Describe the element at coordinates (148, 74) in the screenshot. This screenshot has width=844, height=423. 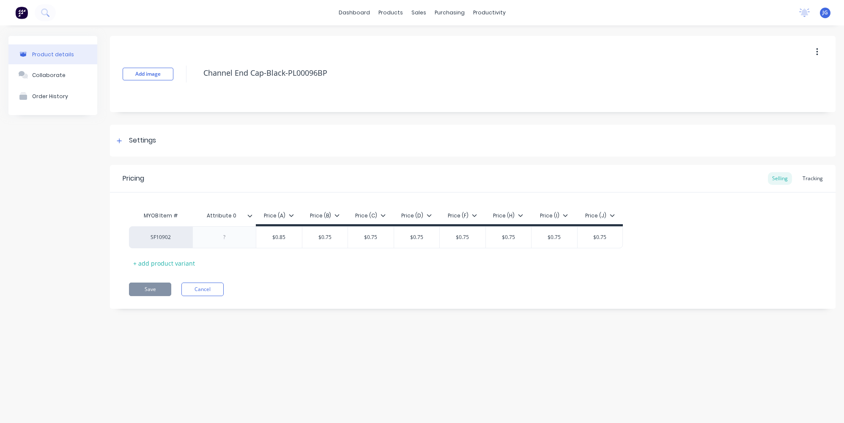
I see `button: Add image` at that location.